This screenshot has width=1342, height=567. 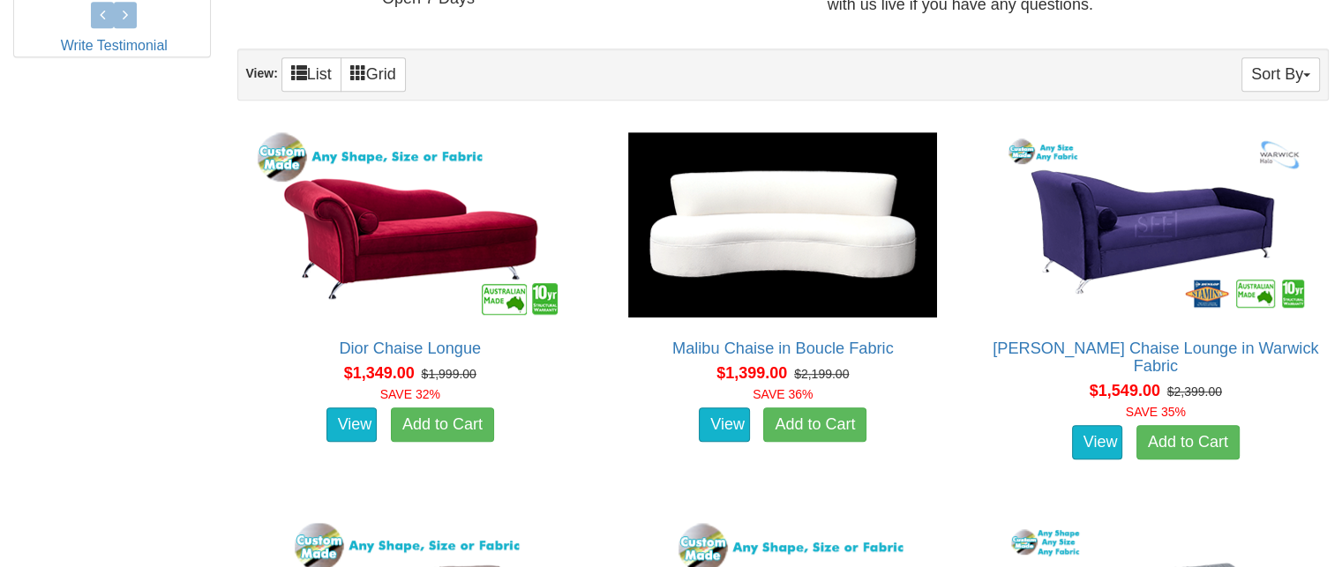 I want to click on del: $1,999.00, so click(x=449, y=374).